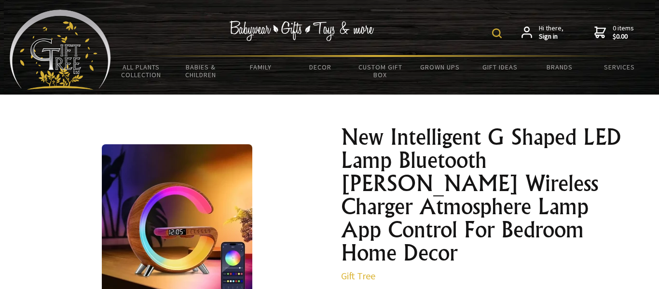 The height and width of the screenshot is (289, 659). What do you see at coordinates (560, 67) in the screenshot?
I see `a: Brands` at bounding box center [560, 67].